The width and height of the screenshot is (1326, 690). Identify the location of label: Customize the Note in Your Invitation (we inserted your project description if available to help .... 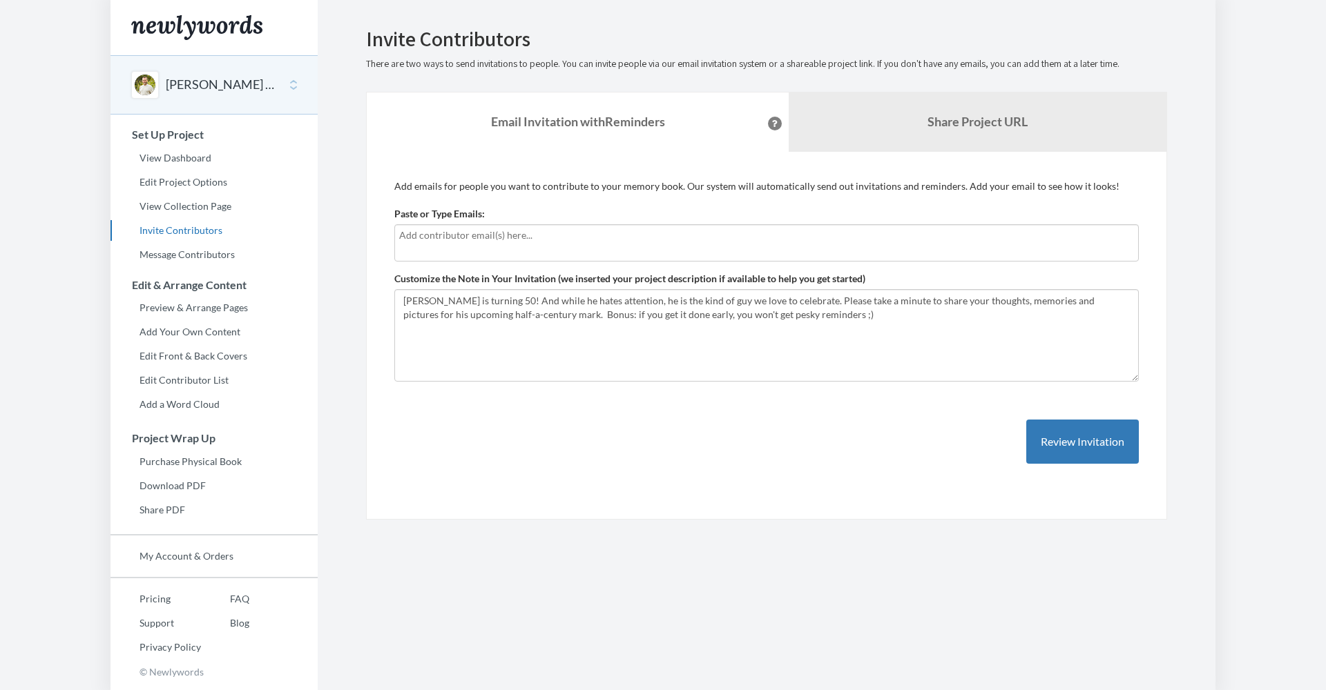
(630, 279).